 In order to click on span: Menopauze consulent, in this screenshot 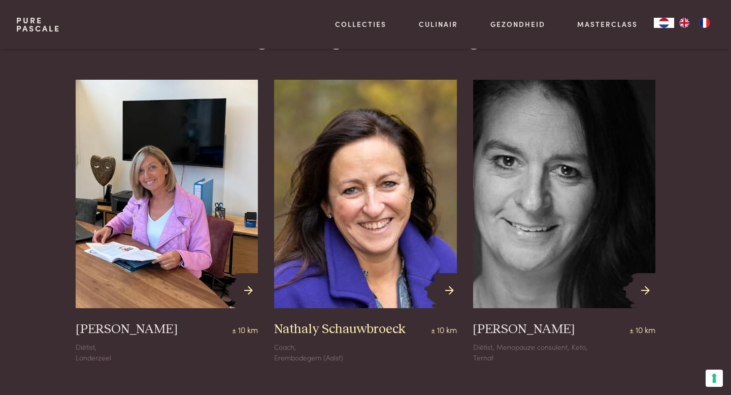, I will do `click(533, 347)`.